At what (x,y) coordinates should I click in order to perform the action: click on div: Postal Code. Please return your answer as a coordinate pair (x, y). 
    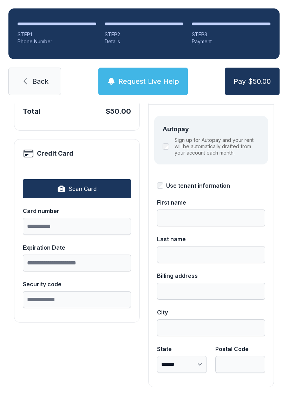
    Looking at the image, I should click on (241, 349).